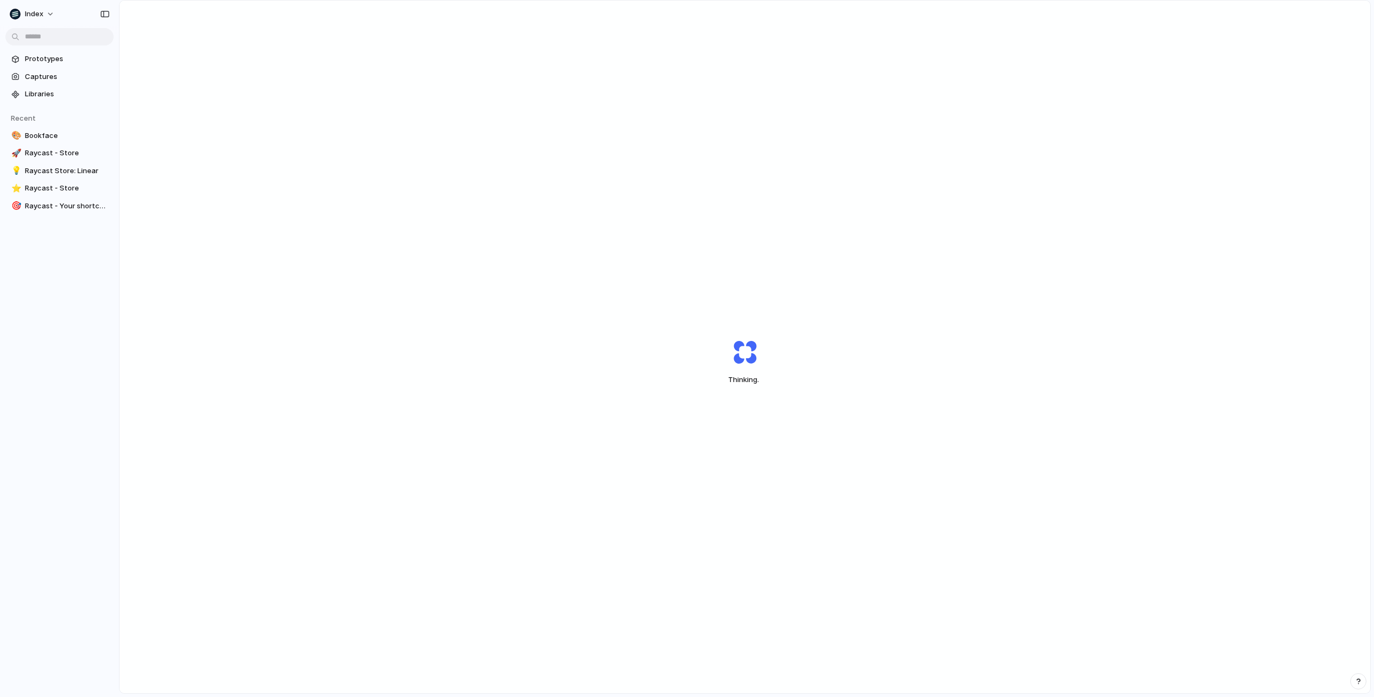 This screenshot has height=697, width=1374. Describe the element at coordinates (59, 206) in the screenshot. I see `a: 🎯Raycast - Your shortcut to everything` at that location.